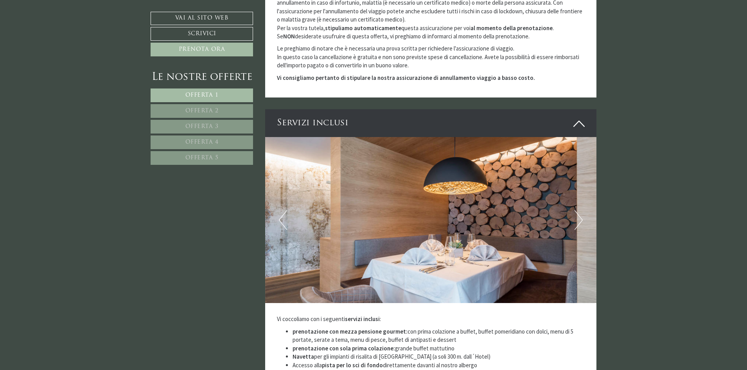  I want to click on button: Previous, so click(283, 220).